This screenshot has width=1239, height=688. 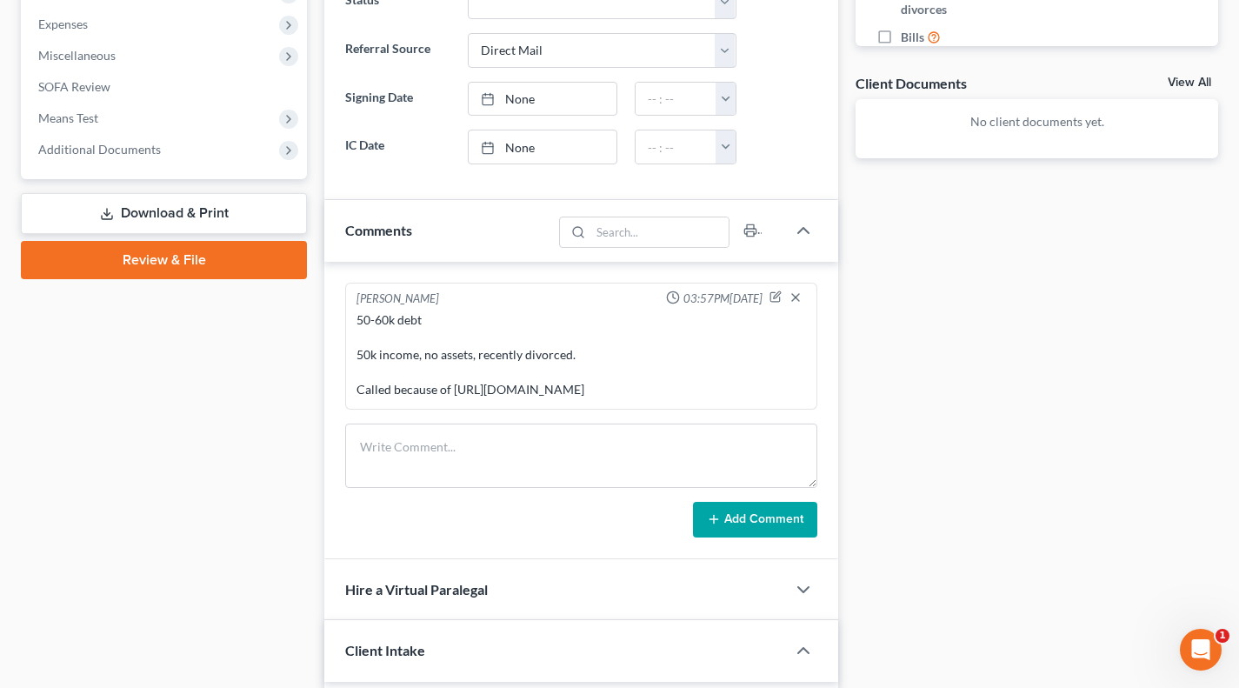 What do you see at coordinates (1223, 636) in the screenshot?
I see `span: 1` at bounding box center [1223, 636].